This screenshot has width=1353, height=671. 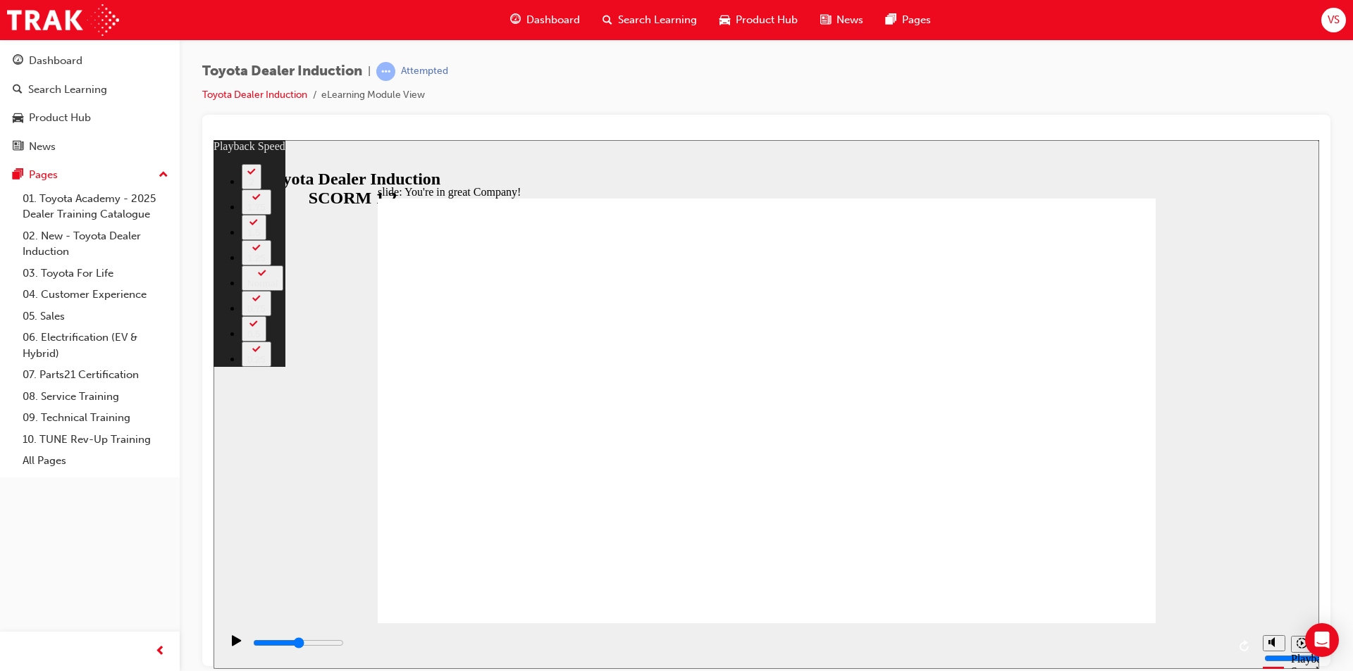 I want to click on div: Search Learning, so click(x=68, y=89).